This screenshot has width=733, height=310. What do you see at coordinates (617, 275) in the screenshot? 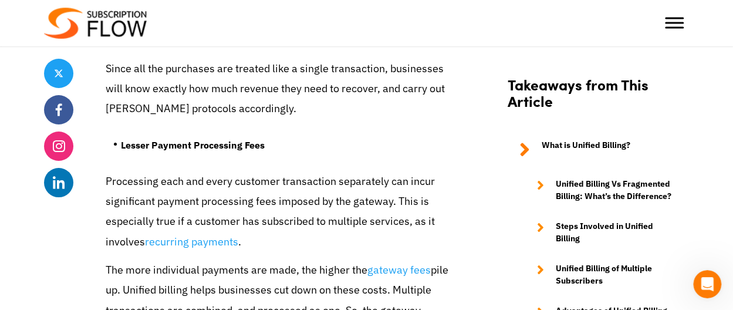
I see `strong: Unified Billing of Multiple Subscribers` at bounding box center [617, 275].